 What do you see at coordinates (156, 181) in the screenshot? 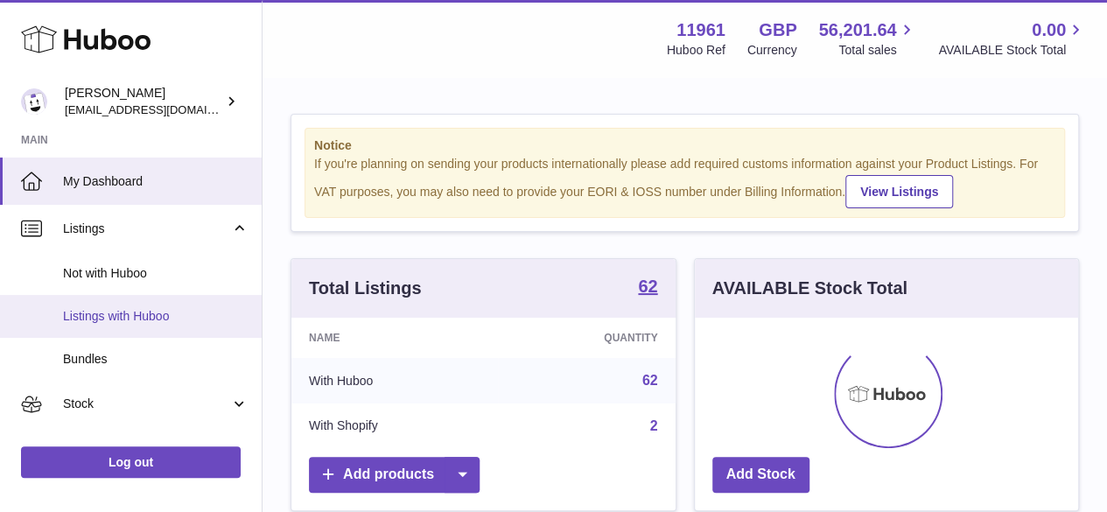
I see `span: My Dashboard` at bounding box center [156, 181].